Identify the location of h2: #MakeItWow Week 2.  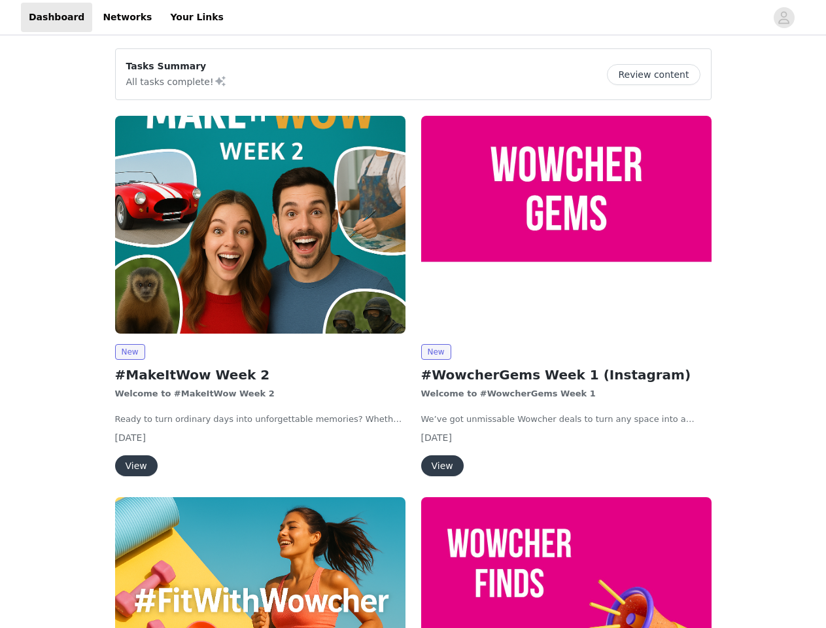
(260, 375).